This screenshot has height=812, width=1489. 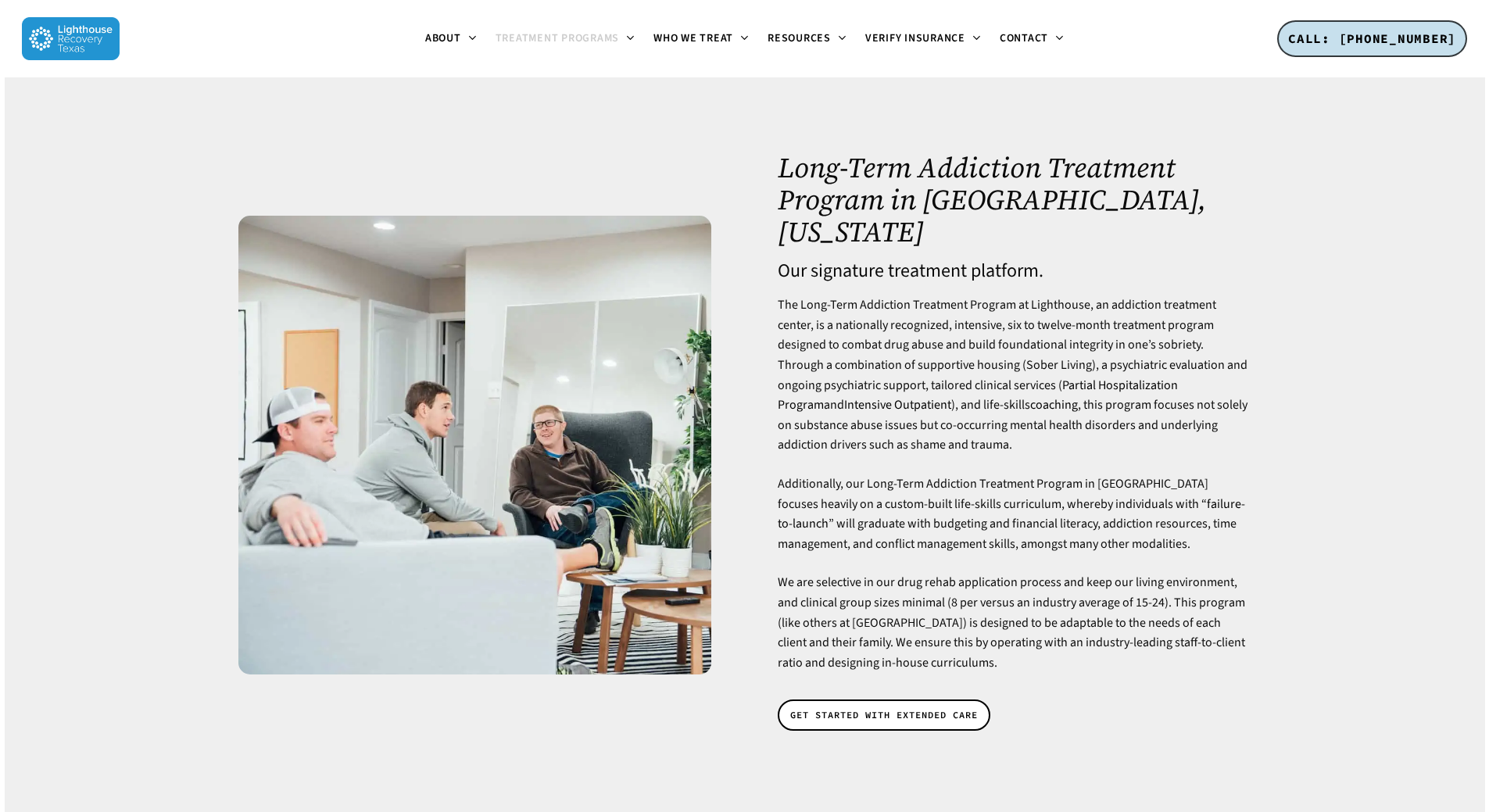 I want to click on a: coaching, so click(x=1054, y=405).